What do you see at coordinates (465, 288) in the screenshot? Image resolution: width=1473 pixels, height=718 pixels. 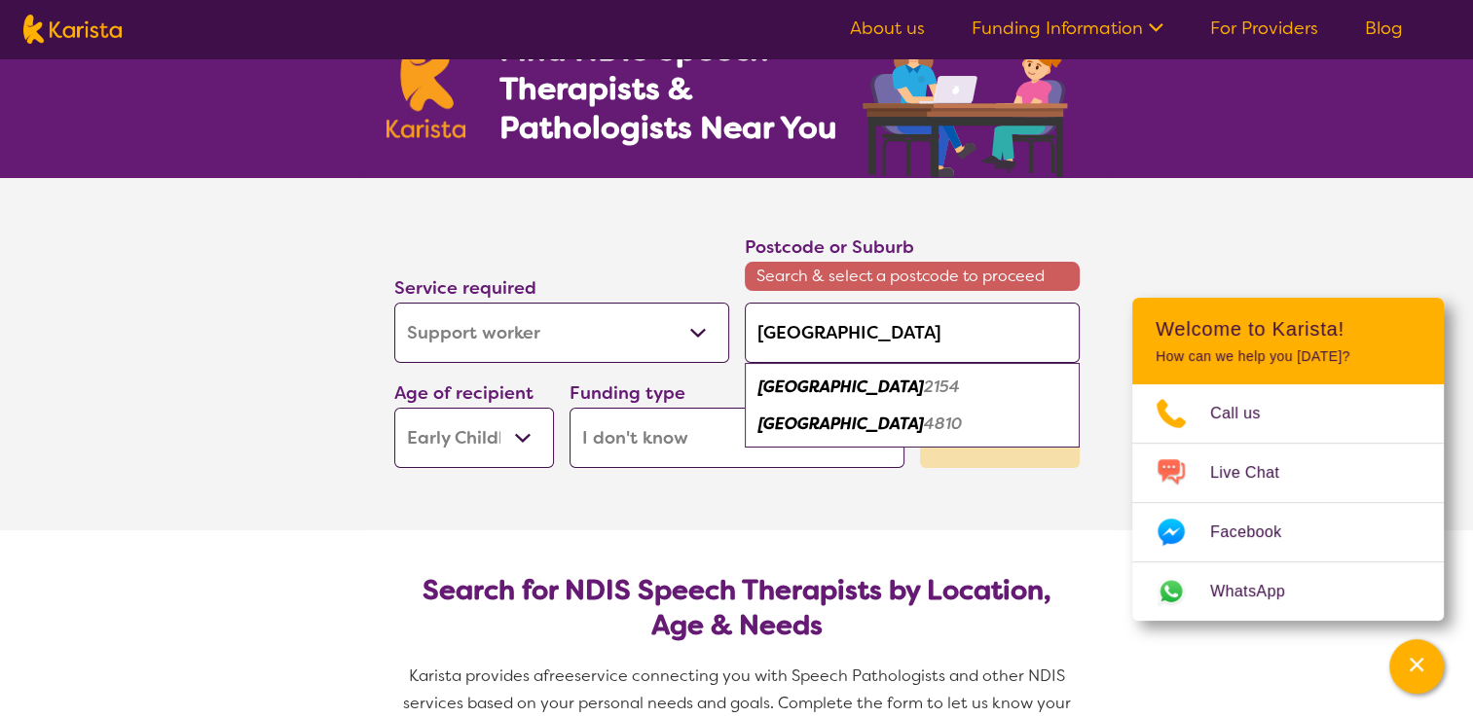 I see `label: Service required` at bounding box center [465, 288].